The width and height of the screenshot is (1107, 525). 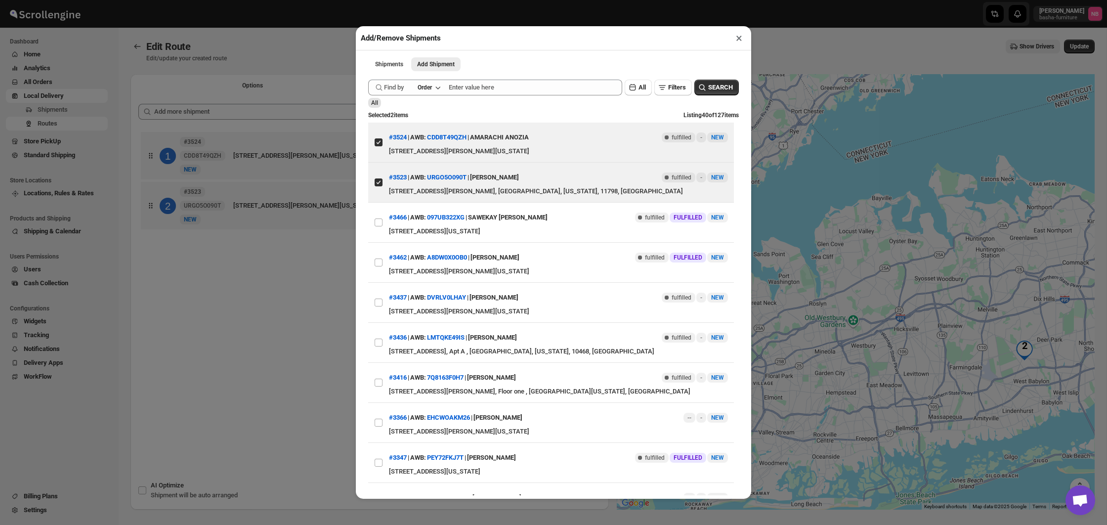 I want to click on span: Listing 40 of 127 items, so click(x=711, y=115).